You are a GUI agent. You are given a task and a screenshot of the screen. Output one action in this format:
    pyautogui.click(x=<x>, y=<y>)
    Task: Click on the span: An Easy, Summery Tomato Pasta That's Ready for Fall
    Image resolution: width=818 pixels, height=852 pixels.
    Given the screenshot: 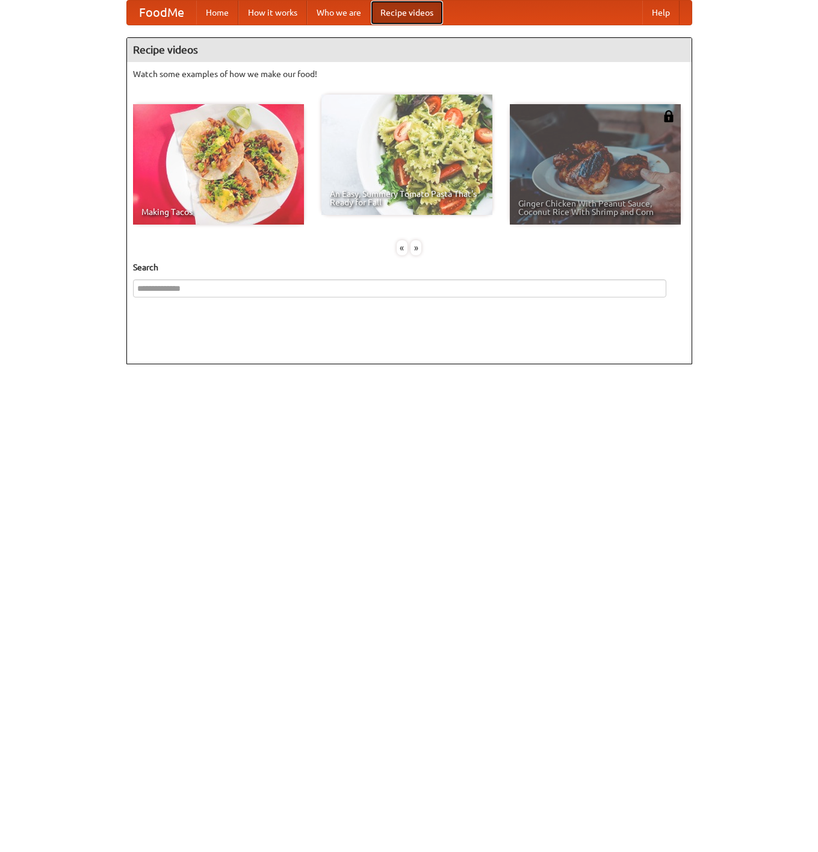 What is the action you would take?
    pyautogui.click(x=407, y=198)
    